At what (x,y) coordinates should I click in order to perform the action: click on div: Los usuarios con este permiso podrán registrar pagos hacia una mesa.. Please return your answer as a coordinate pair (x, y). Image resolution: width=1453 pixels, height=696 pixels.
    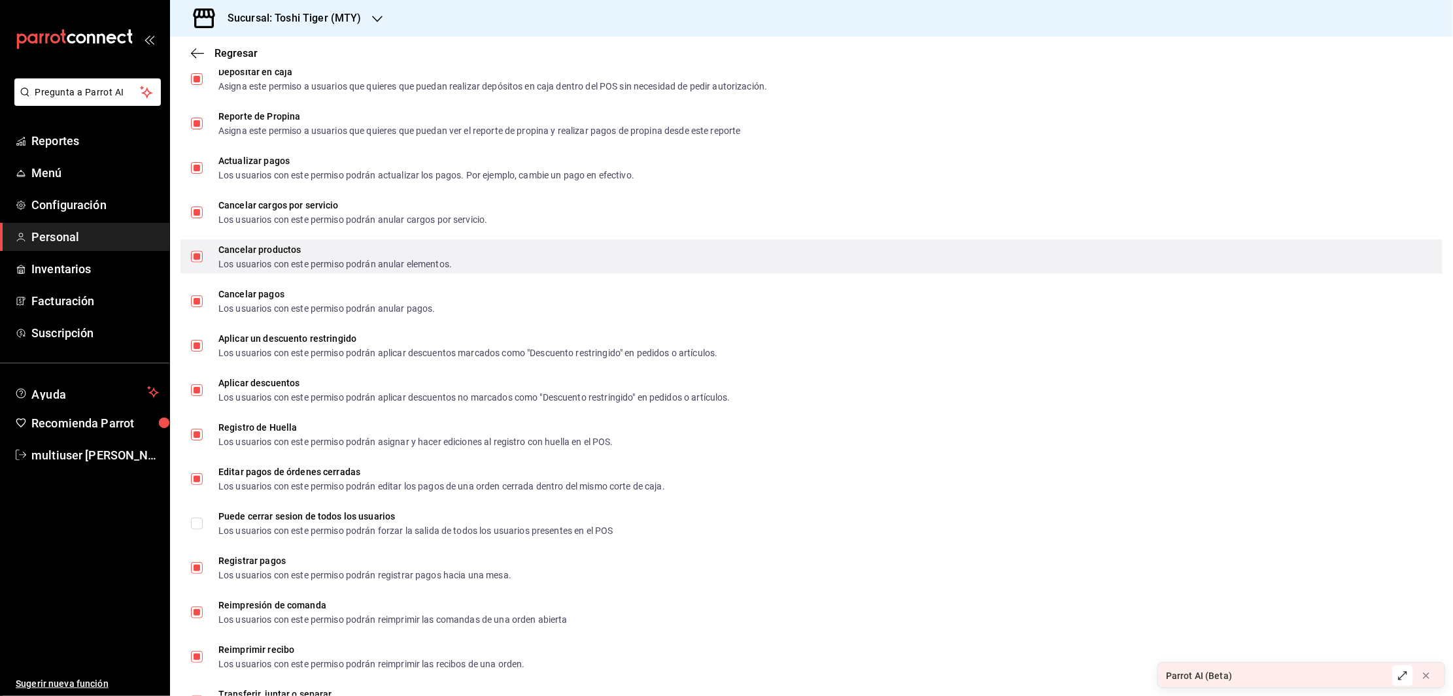
    Looking at the image, I should click on (365, 575).